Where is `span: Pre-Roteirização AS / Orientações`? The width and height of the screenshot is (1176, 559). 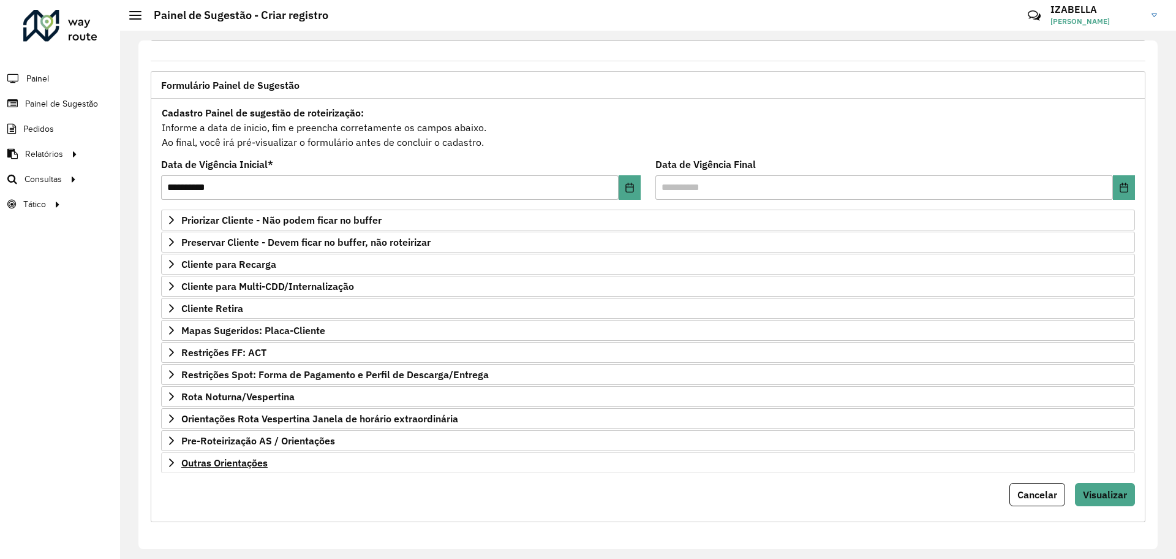
span: Pre-Roteirização AS / Orientações is located at coordinates (258, 441).